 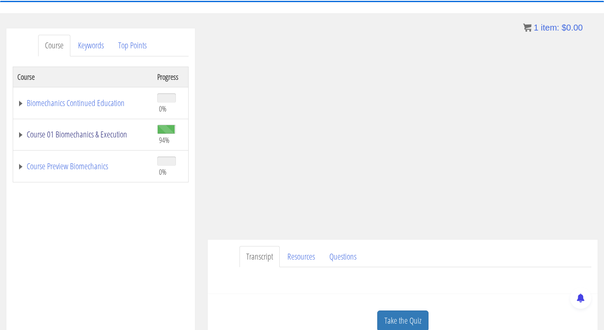 What do you see at coordinates (572, 28) in the screenshot?
I see `bdi: 0.00` at bounding box center [572, 28].